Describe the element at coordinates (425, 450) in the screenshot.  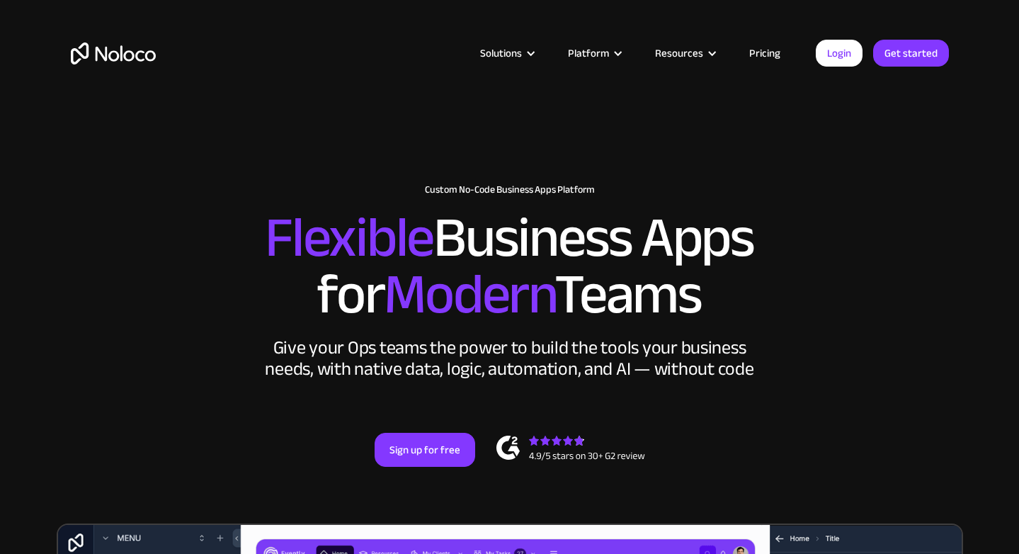
I see `a: Sign up for free` at that location.